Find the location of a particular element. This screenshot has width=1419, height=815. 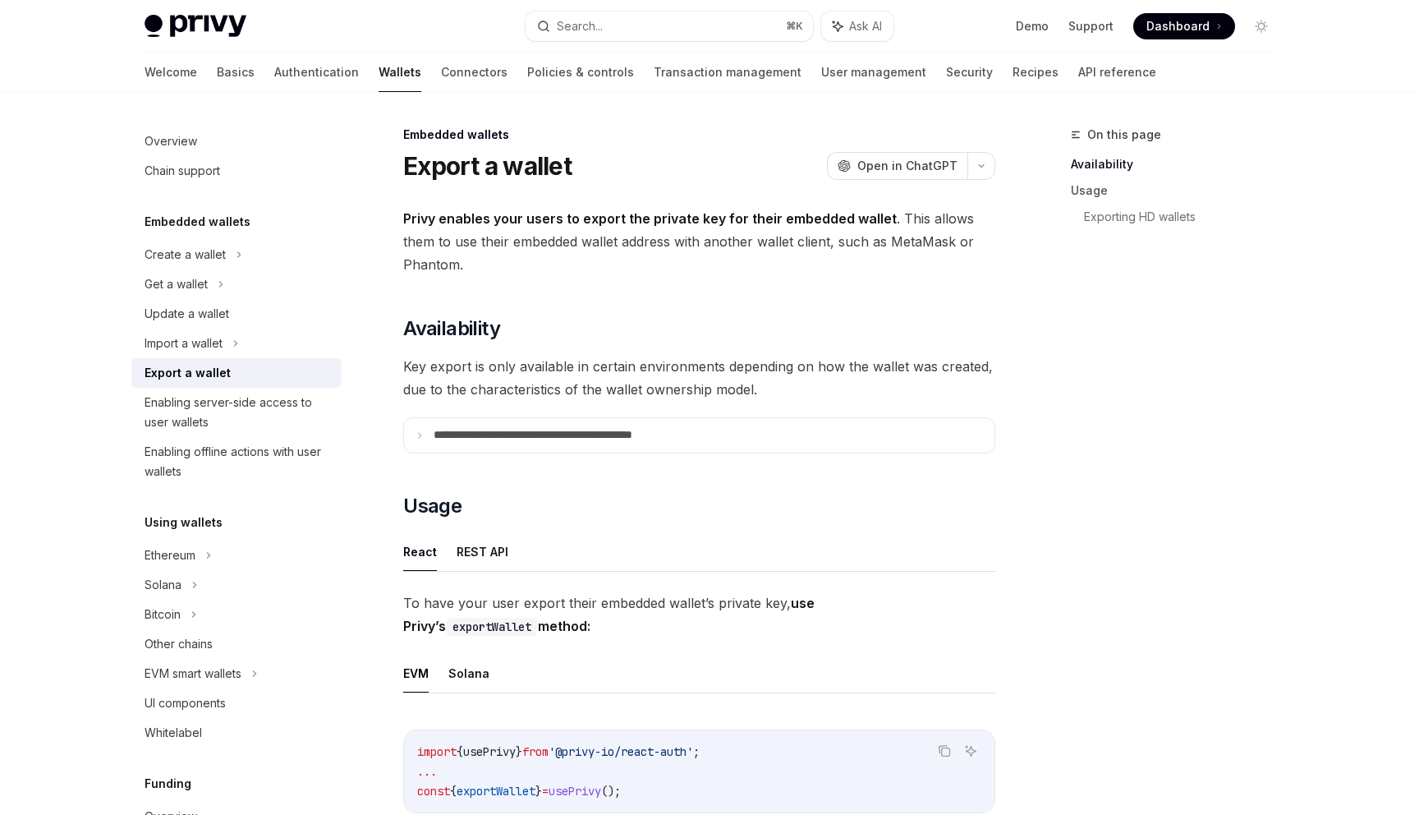

a: Whitelabel is located at coordinates (237, 733).